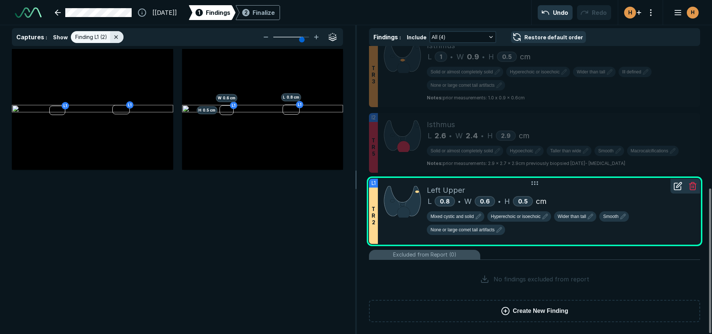 The height and width of the screenshot is (334, 712). Describe the element at coordinates (476, 98) in the screenshot. I see `span: prior measurements: 1.0 x 0.9 x 0.6cm` at that location.